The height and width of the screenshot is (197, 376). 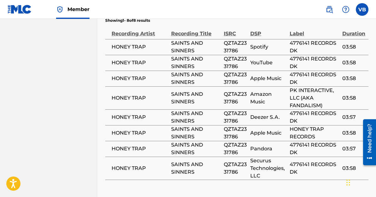 I want to click on div: DSP, so click(x=268, y=30).